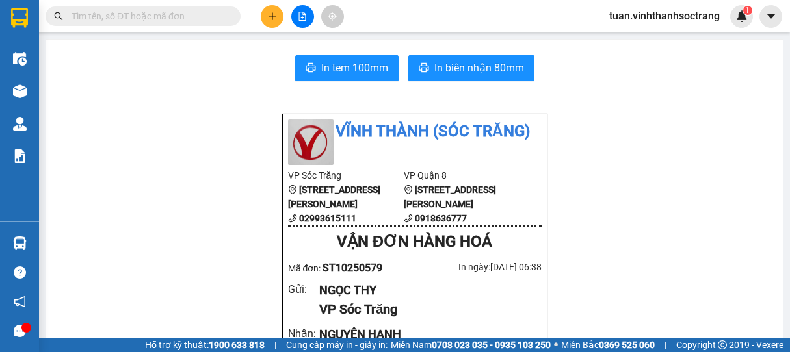 Image resolution: width=790 pixels, height=352 pixels. I want to click on span: aim, so click(332, 16).